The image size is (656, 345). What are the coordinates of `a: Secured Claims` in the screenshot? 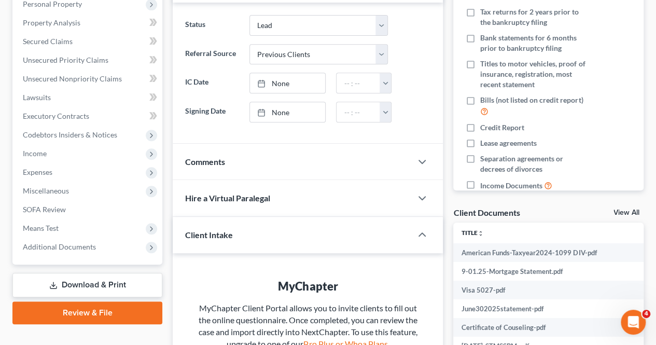 It's located at (88, 42).